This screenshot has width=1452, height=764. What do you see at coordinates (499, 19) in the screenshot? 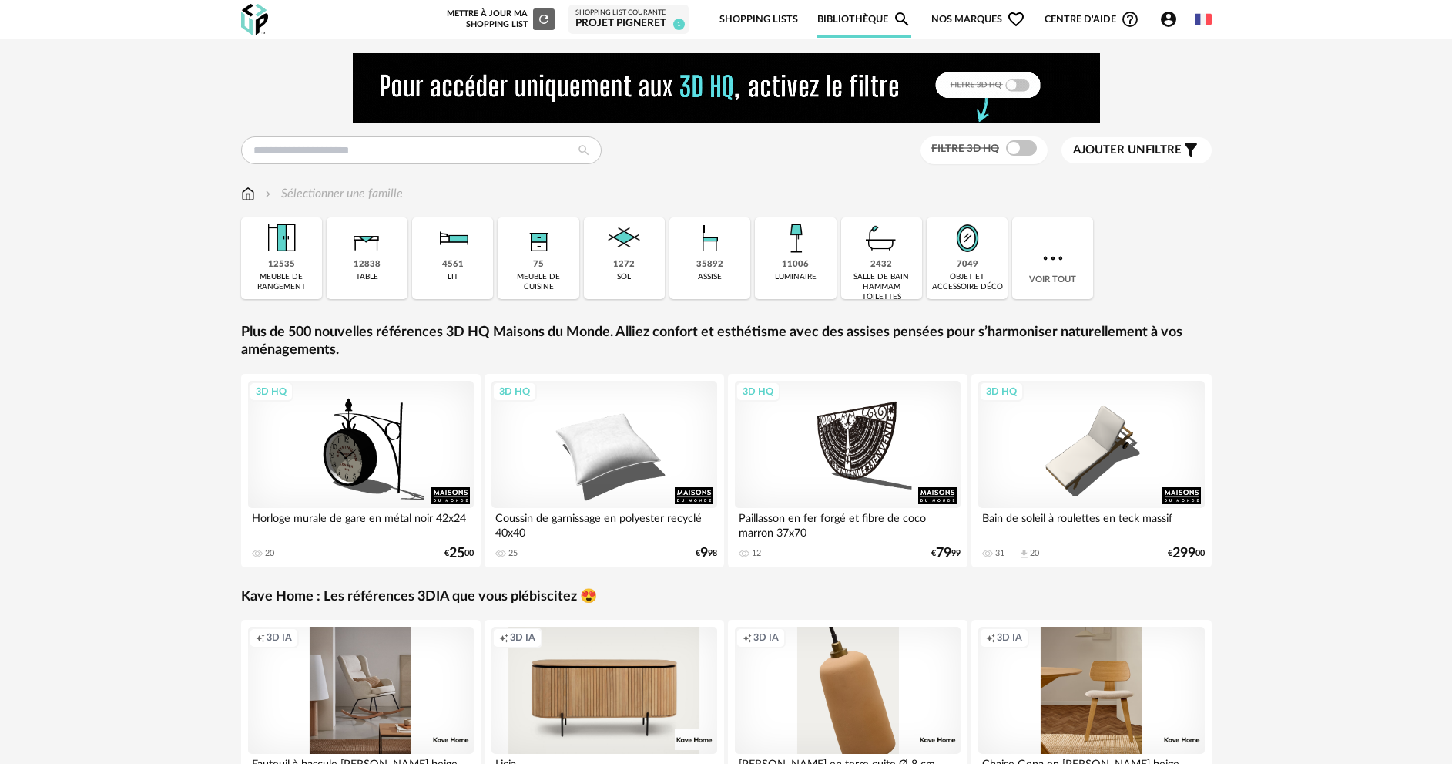
I see `div: Mettre à jour ma Shopping List` at bounding box center [499, 19].